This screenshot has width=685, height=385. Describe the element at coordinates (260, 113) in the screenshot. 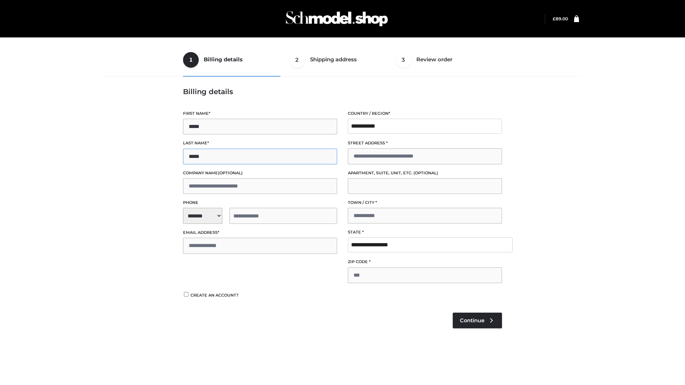

I see `label: First name` at that location.